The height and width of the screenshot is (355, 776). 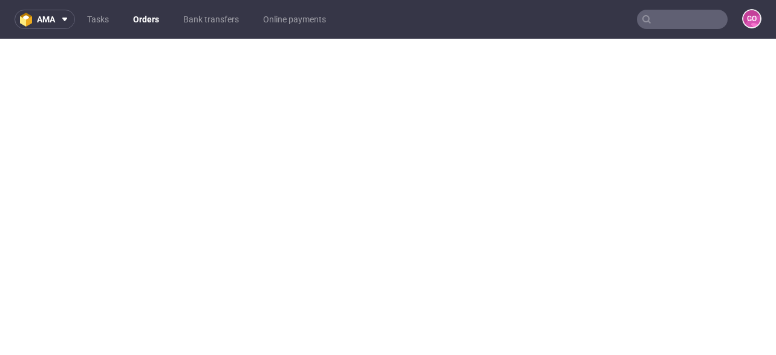 I want to click on button: ama, so click(x=45, y=19).